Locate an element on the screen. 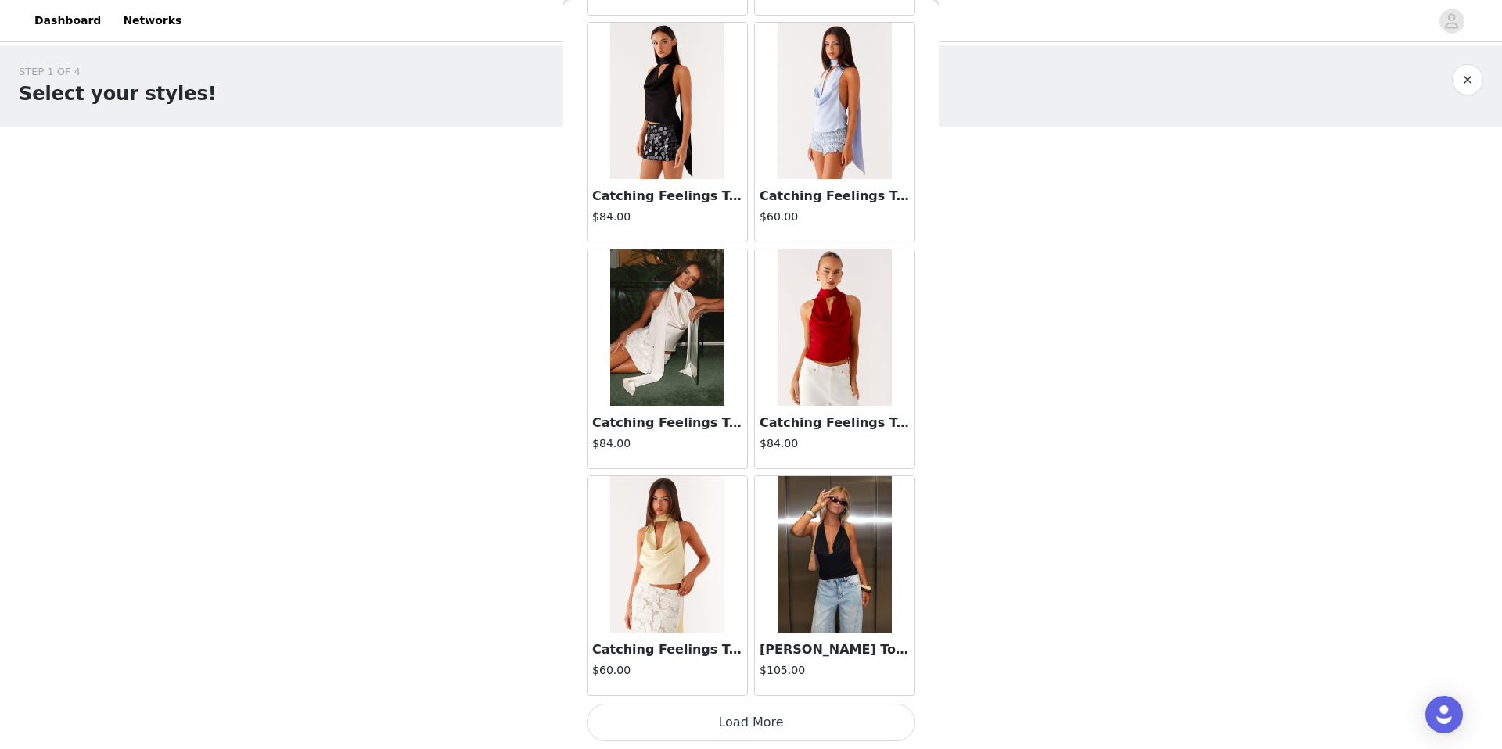  h4: $105.00 is located at coordinates (835, 670).